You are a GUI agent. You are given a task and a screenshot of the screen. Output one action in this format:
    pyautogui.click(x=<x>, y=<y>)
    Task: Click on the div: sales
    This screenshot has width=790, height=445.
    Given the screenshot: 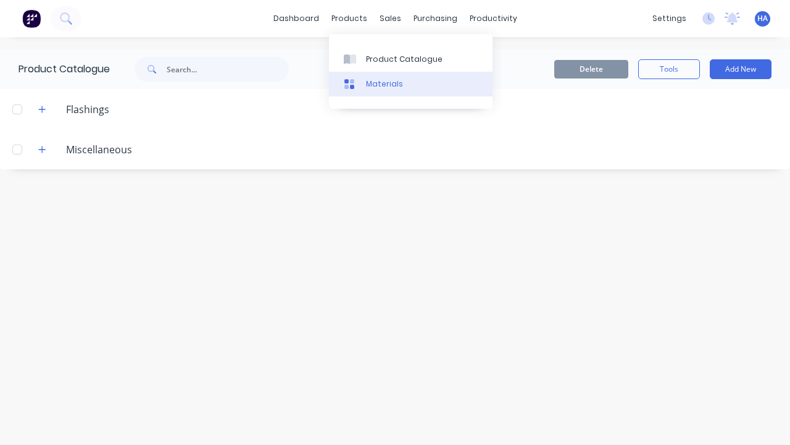 What is the action you would take?
    pyautogui.click(x=390, y=19)
    